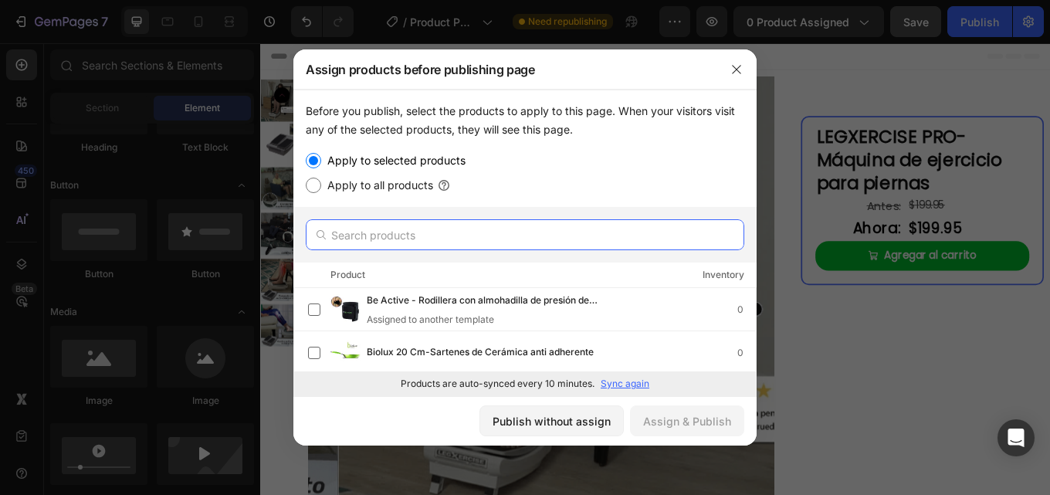 This screenshot has height=495, width=1050. Describe the element at coordinates (393, 161) in the screenshot. I see `label: Apply to selected products` at that location.